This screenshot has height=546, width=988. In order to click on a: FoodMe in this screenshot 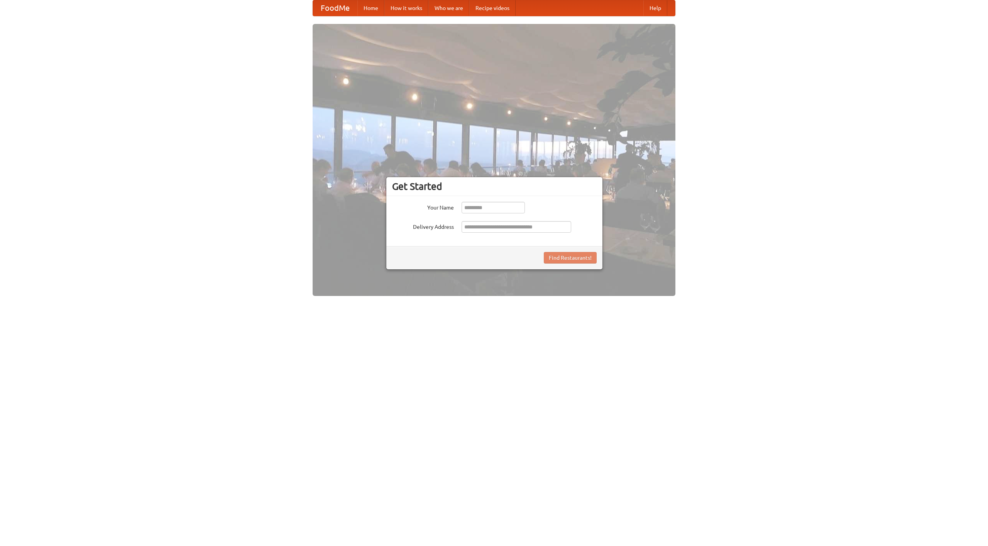, I will do `click(335, 8)`.